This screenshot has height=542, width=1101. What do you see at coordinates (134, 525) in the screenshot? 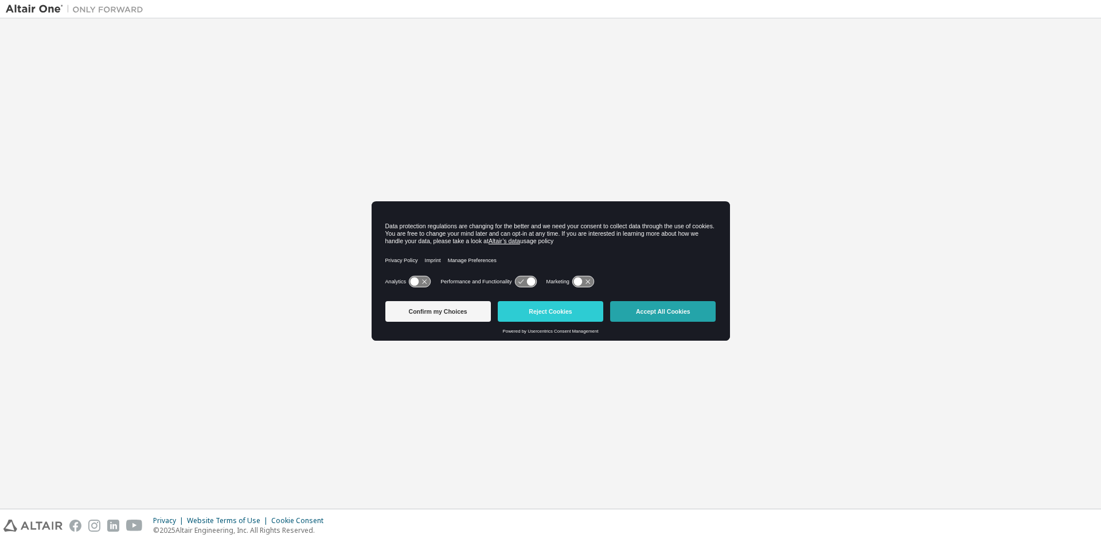
I see `img: youtube.svg` at bounding box center [134, 525].